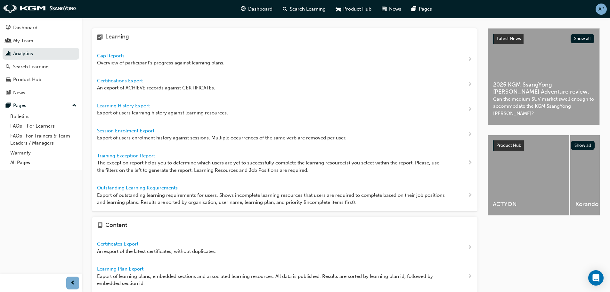 The height and width of the screenshot is (292, 610). Describe the element at coordinates (41, 53) in the screenshot. I see `a: Analytics` at that location.